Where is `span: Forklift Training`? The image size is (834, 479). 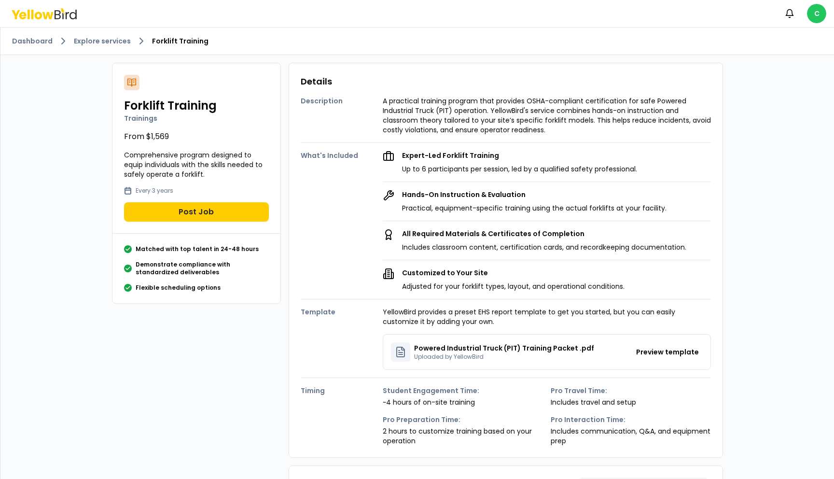 span: Forklift Training is located at coordinates (180, 41).